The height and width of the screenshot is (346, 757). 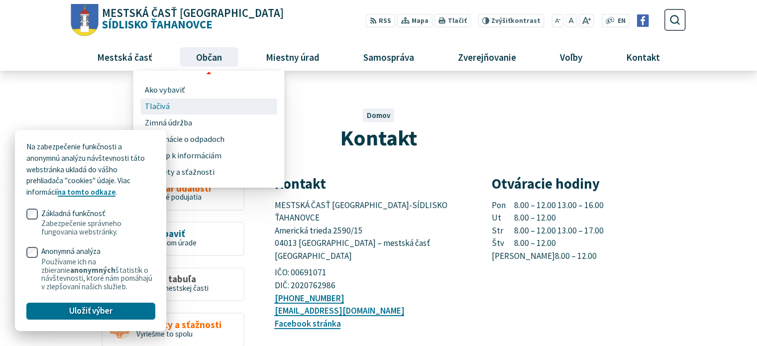 What do you see at coordinates (503, 218) in the screenshot?
I see `span: Ut` at bounding box center [503, 218].